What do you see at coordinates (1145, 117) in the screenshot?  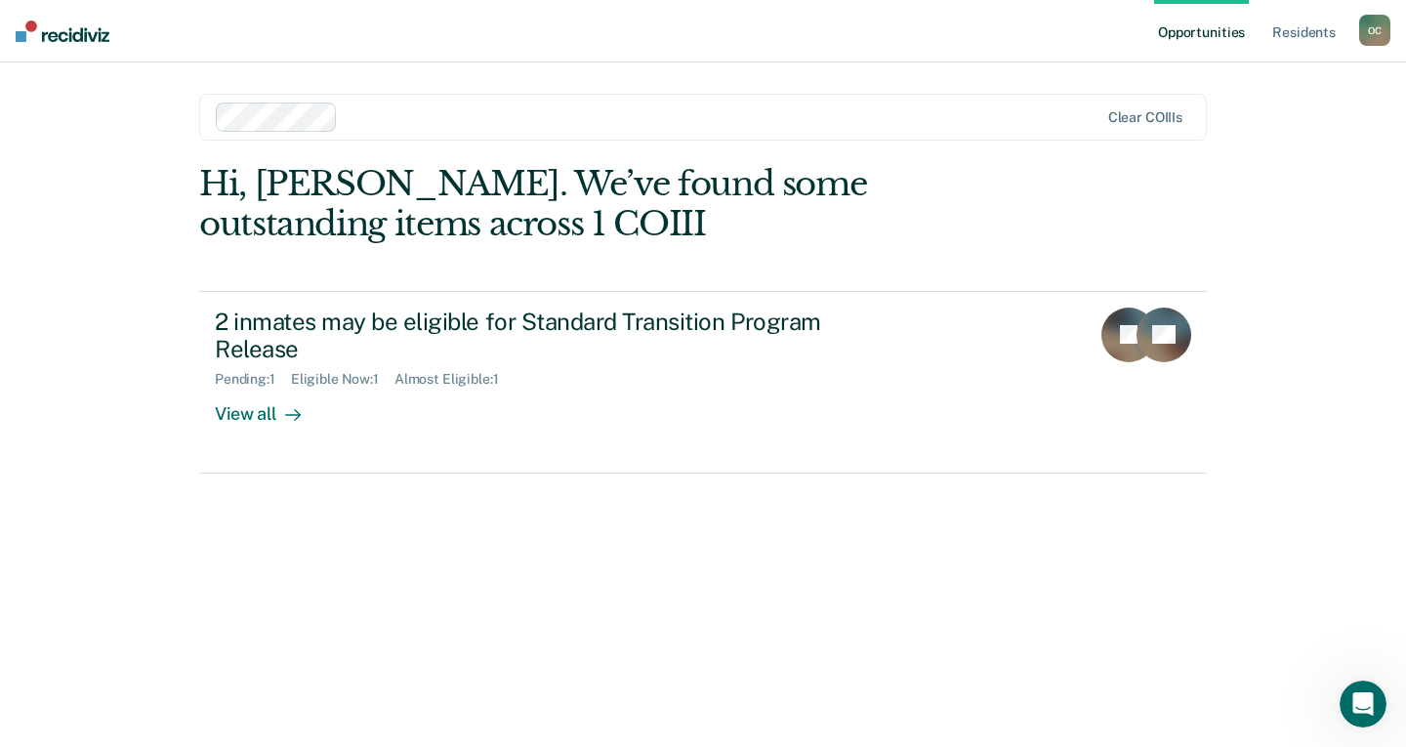 I see `div: Clear COIIIs` at bounding box center [1145, 117].